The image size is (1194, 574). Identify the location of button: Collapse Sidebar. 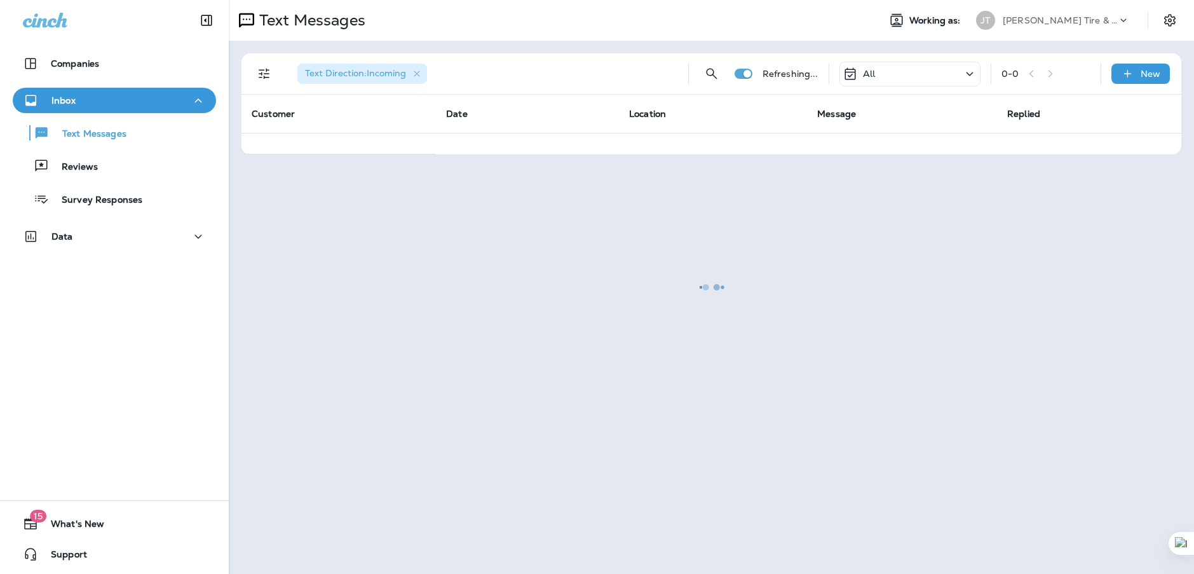
(207, 20).